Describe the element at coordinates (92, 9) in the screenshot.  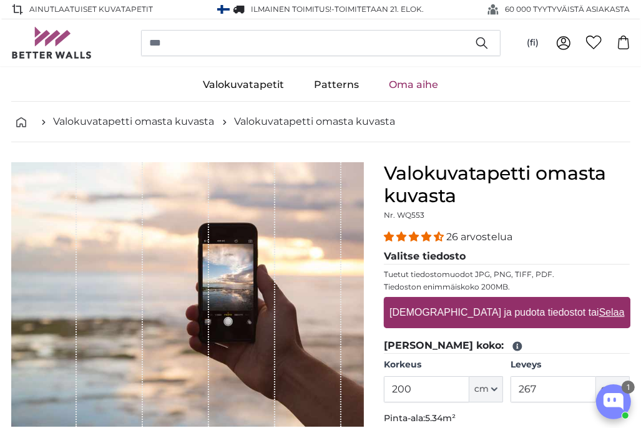
I see `span: AINUTLAATUISET Kuvatapetit` at that location.